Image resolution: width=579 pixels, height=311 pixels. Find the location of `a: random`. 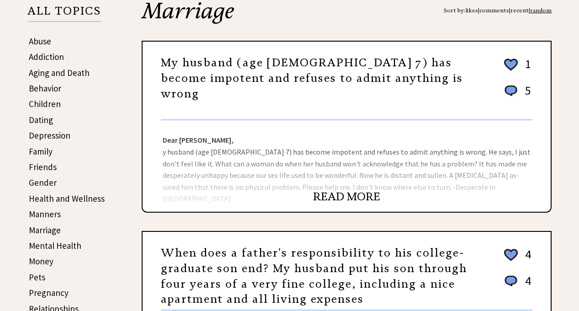

a: random is located at coordinates (541, 10).